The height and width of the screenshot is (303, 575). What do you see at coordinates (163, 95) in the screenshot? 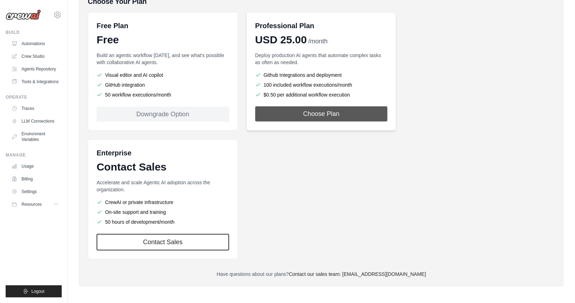
I see `li: 50 workflow executions/month` at bounding box center [163, 95].